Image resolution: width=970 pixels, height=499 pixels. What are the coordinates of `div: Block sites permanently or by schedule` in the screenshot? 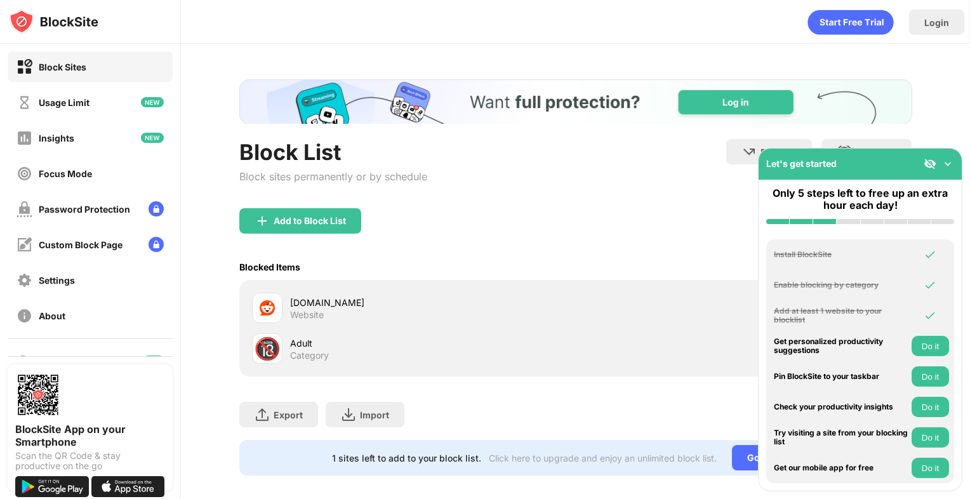 It's located at (333, 176).